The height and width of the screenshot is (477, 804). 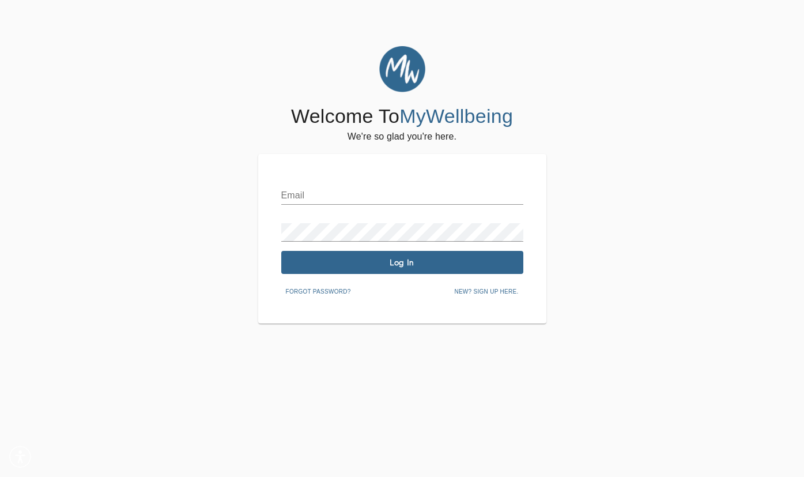 I want to click on span: MyWellbeing, so click(x=456, y=116).